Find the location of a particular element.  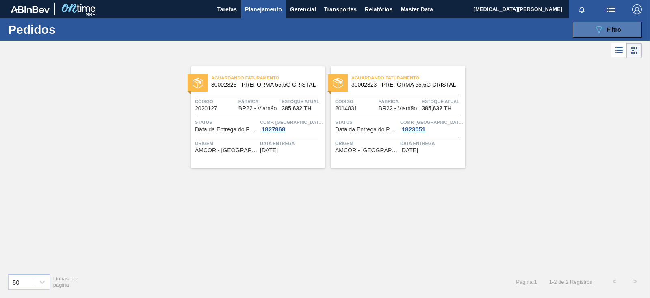

span: 22/09/2025 is located at coordinates (409, 150).